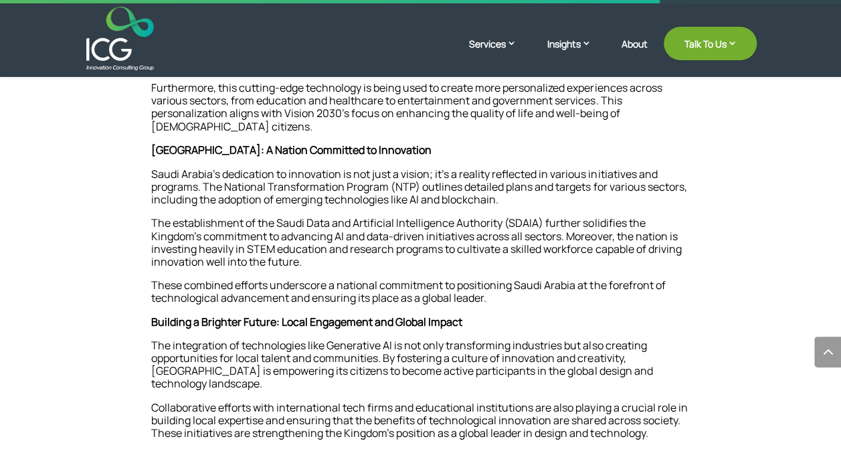 Image resolution: width=841 pixels, height=451 pixels. What do you see at coordinates (420, 296) in the screenshot?
I see `p: These combined efforts underscore a national commitment to positioning Saudi Arabia at the forefr...` at bounding box center [420, 296].